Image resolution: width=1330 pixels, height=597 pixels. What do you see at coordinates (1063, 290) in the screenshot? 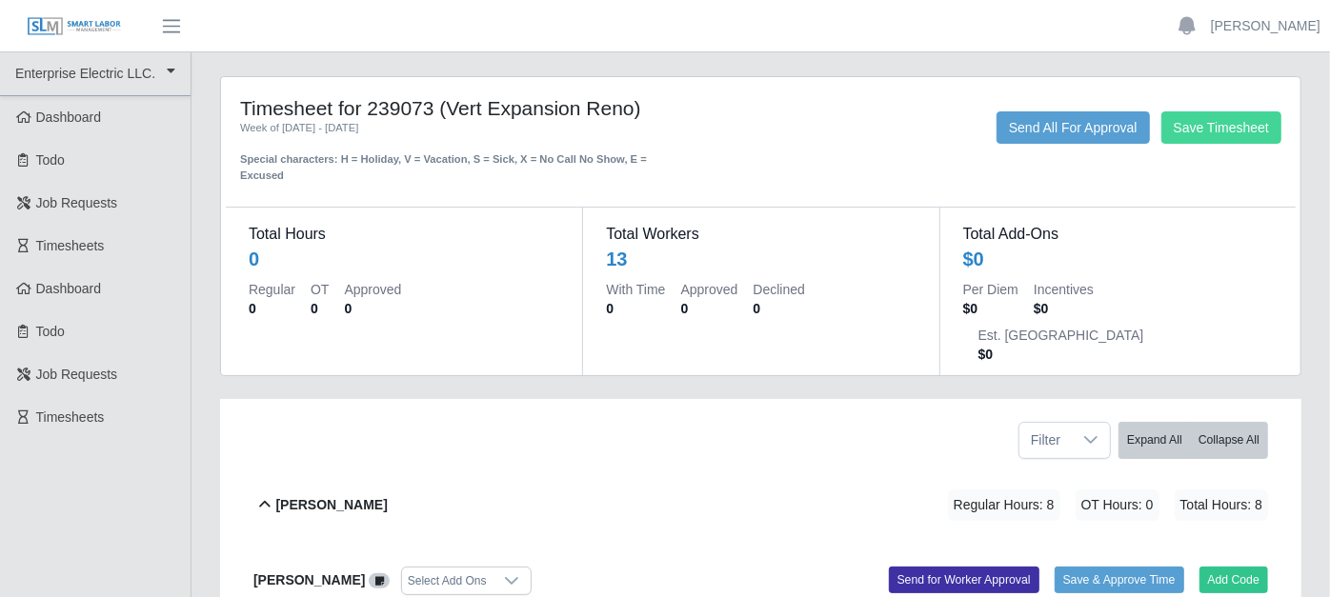
I see `dt: Incentives` at bounding box center [1063, 290].